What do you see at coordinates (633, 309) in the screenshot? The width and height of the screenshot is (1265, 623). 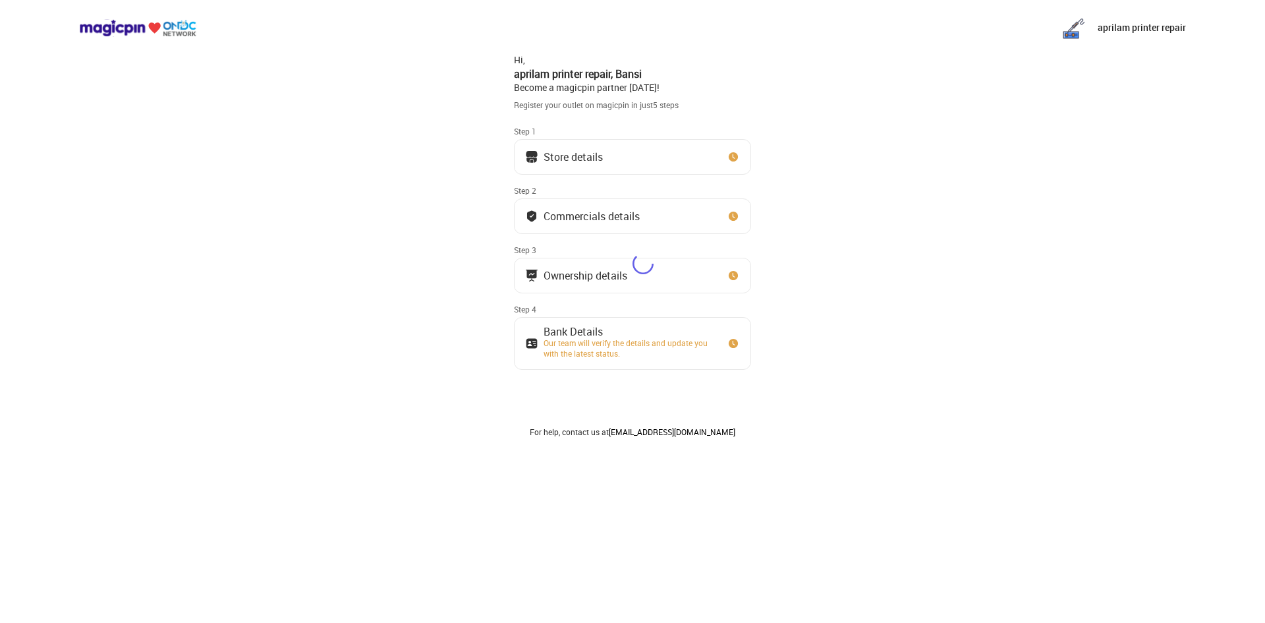 I see `div: Step 4` at bounding box center [633, 309].